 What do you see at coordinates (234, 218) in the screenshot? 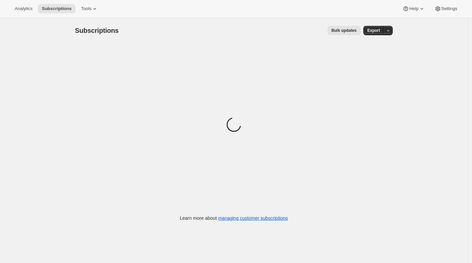
I see `p: Learn more about` at bounding box center [234, 218].